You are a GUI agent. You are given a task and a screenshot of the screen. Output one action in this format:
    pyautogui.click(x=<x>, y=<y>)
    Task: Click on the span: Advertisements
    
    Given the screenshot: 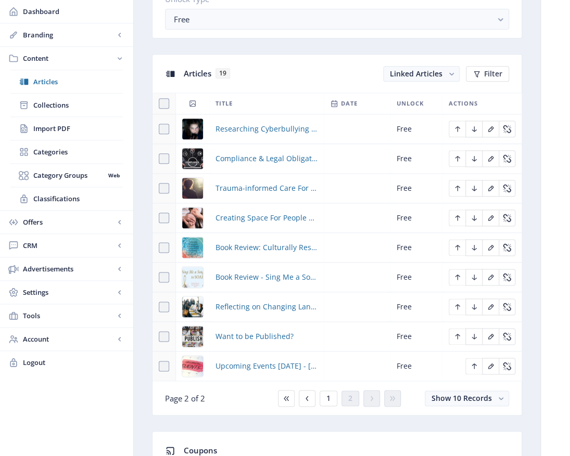 What is the action you would take?
    pyautogui.click(x=69, y=269)
    